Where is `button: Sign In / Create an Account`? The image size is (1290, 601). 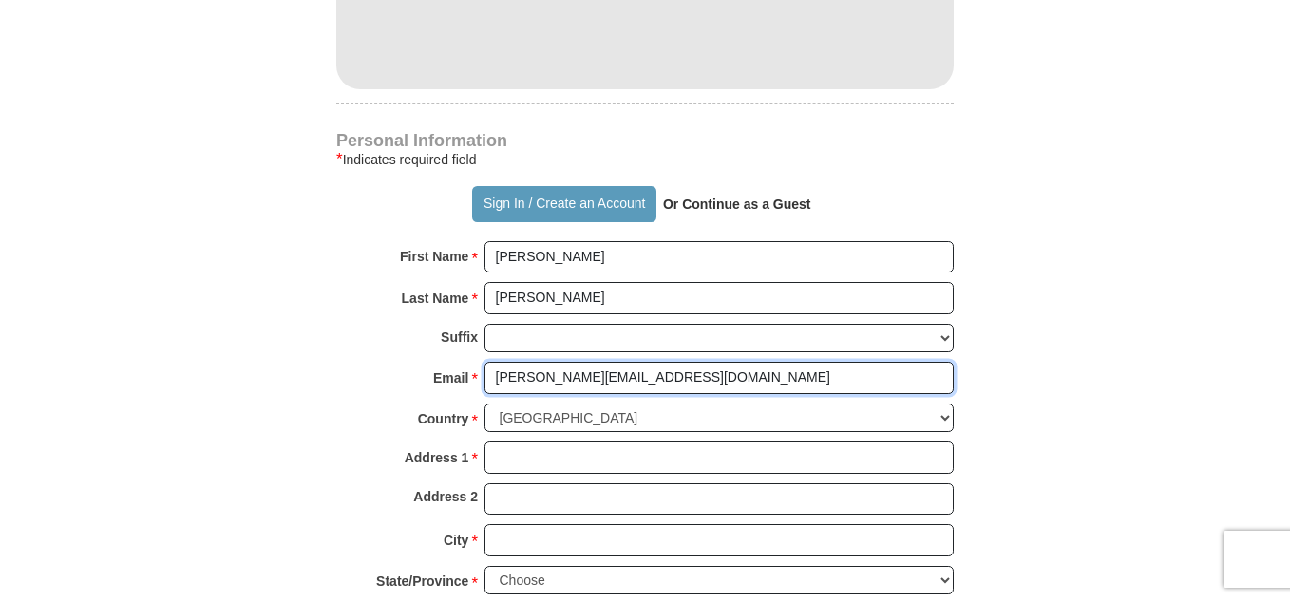 button: Sign In / Create an Account is located at coordinates (563, 204).